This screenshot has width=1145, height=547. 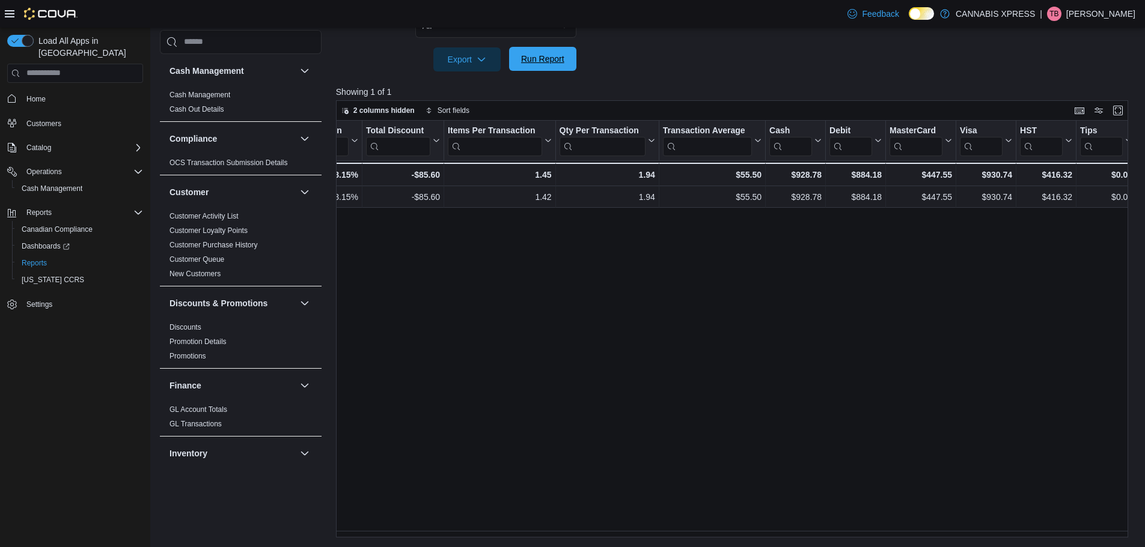 I want to click on button: Run Report, so click(x=543, y=59).